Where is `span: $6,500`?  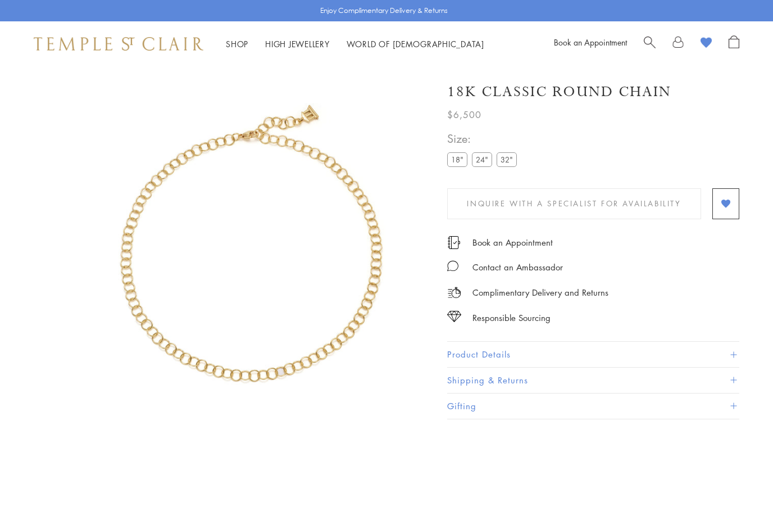 span: $6,500 is located at coordinates (464, 115).